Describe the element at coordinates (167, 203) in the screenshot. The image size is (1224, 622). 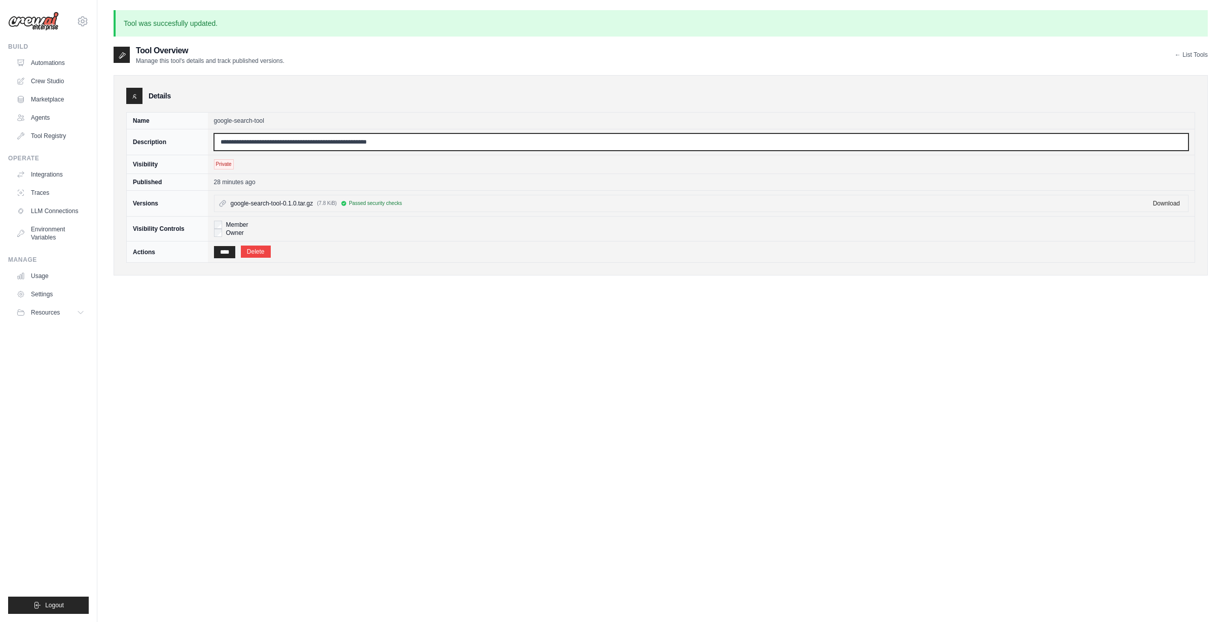
I see `th: Versions` at that location.